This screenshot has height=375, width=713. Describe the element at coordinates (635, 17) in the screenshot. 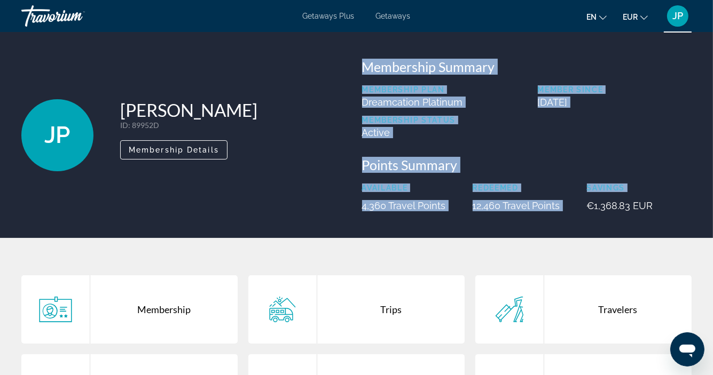

I see `button: Change currency` at that location.